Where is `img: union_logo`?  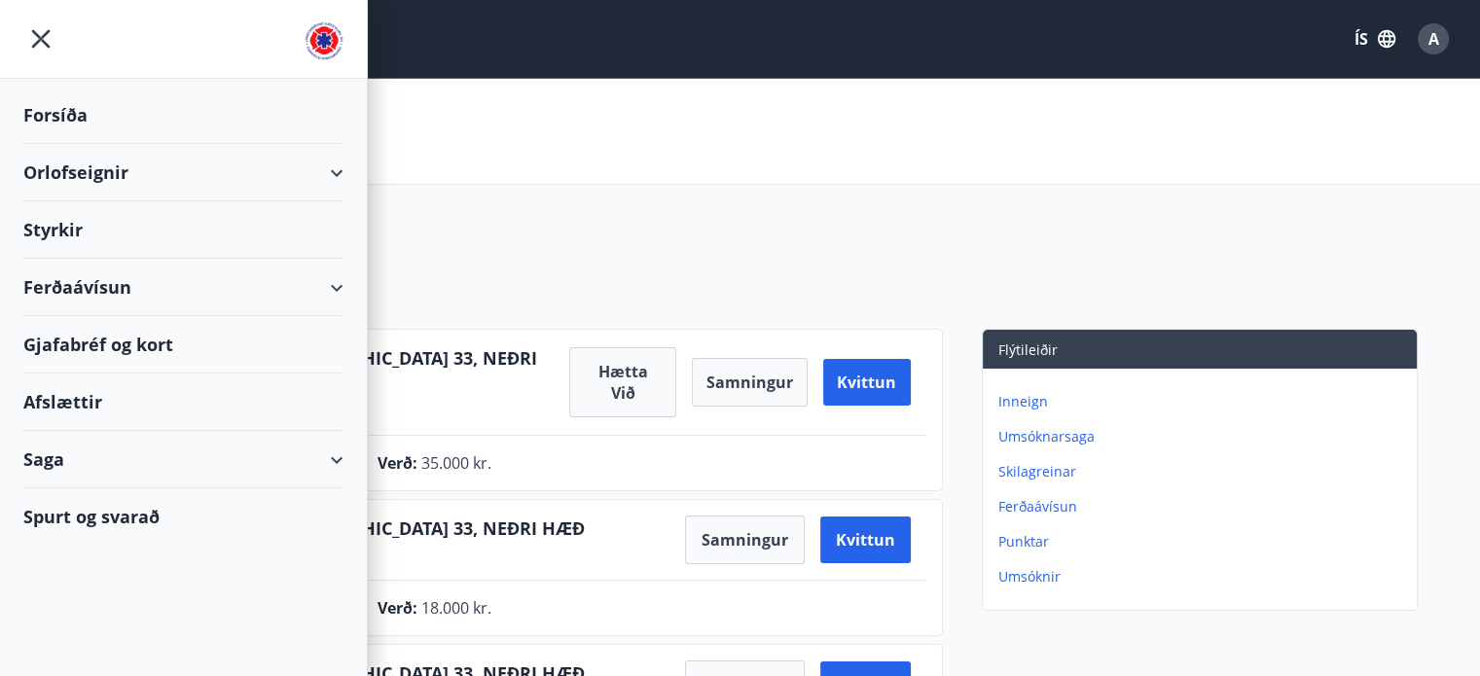 img: union_logo is located at coordinates (324, 41).